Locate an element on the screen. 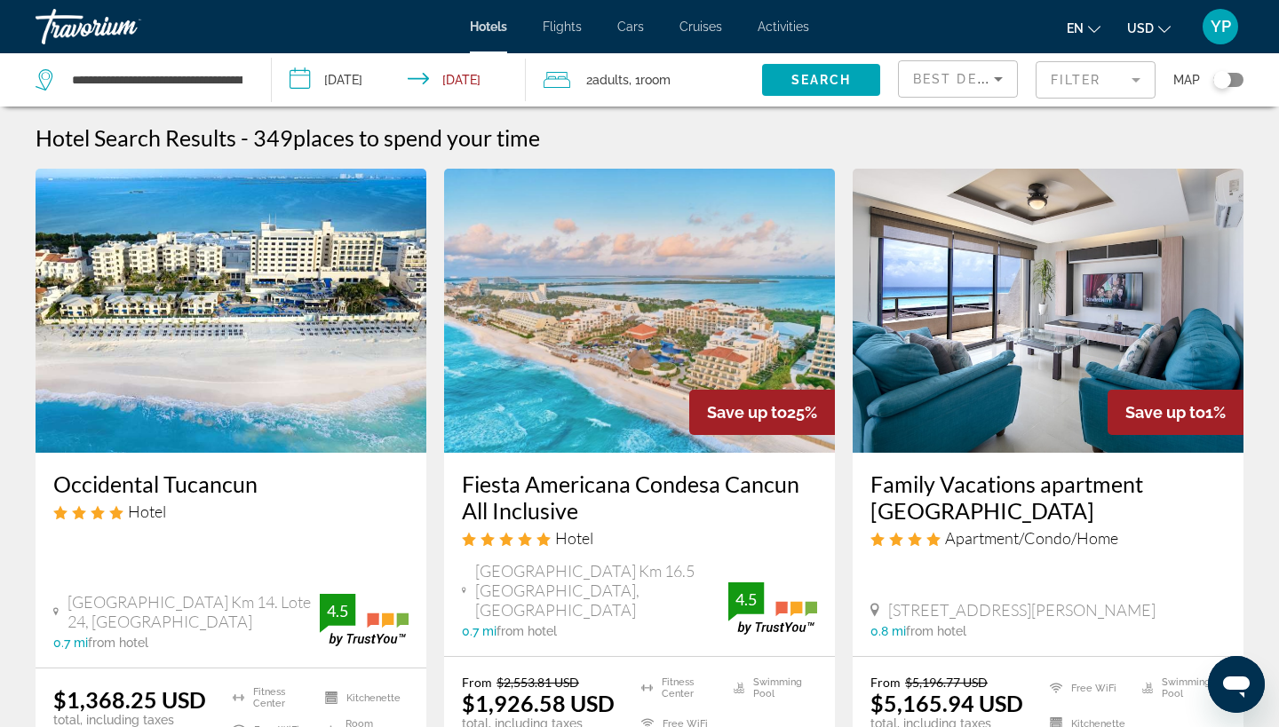 The width and height of the screenshot is (1279, 727). mat-select: Sort by is located at coordinates (957, 79).